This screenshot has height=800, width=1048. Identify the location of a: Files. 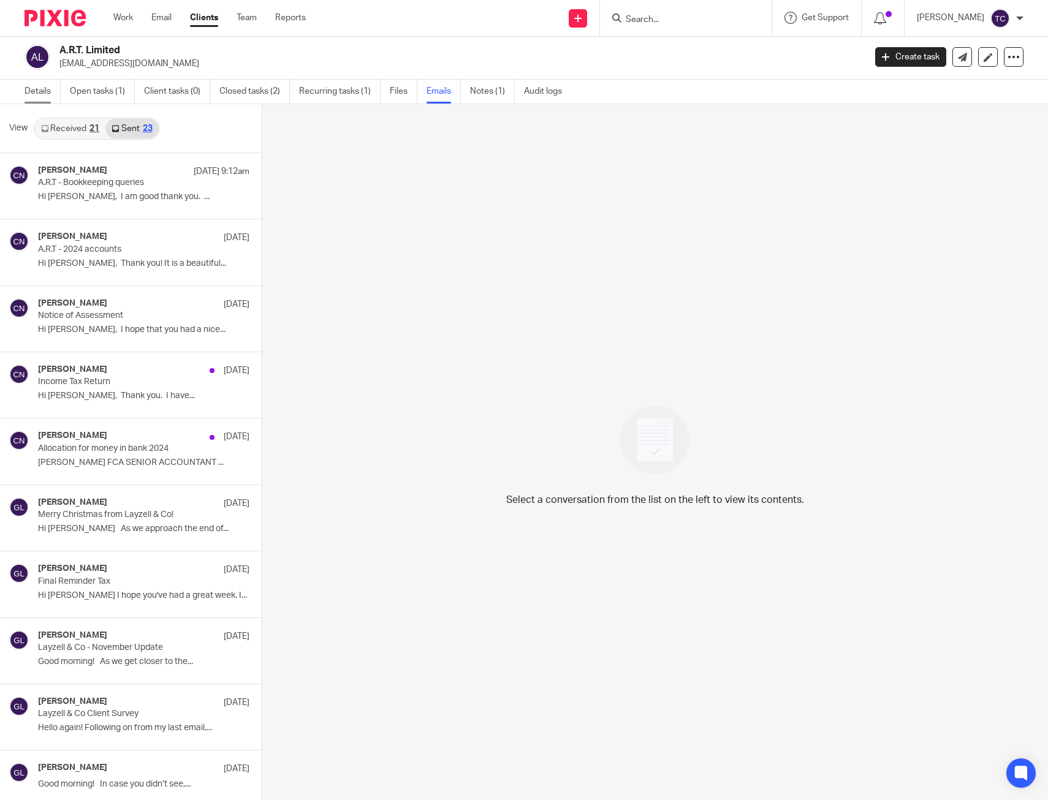
(403, 91).